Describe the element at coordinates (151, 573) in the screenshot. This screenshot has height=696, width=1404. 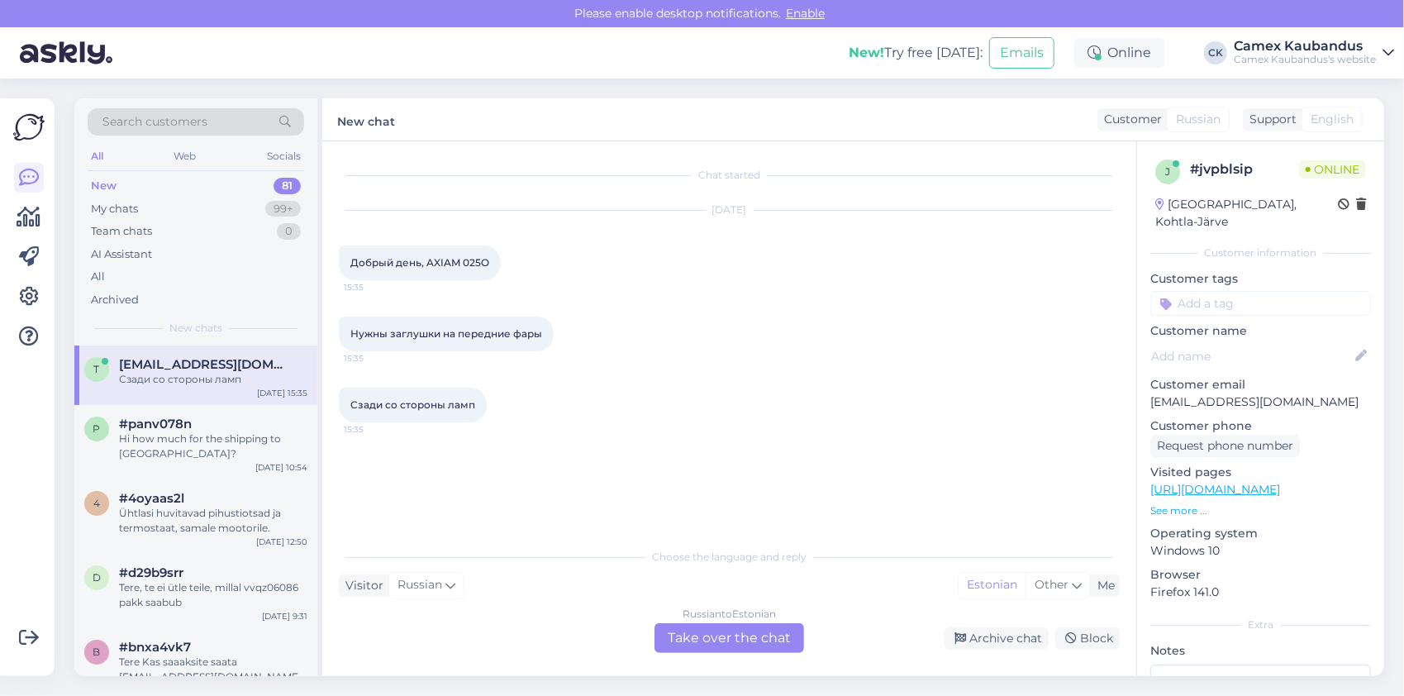
I see `span: #d29b9srr` at that location.